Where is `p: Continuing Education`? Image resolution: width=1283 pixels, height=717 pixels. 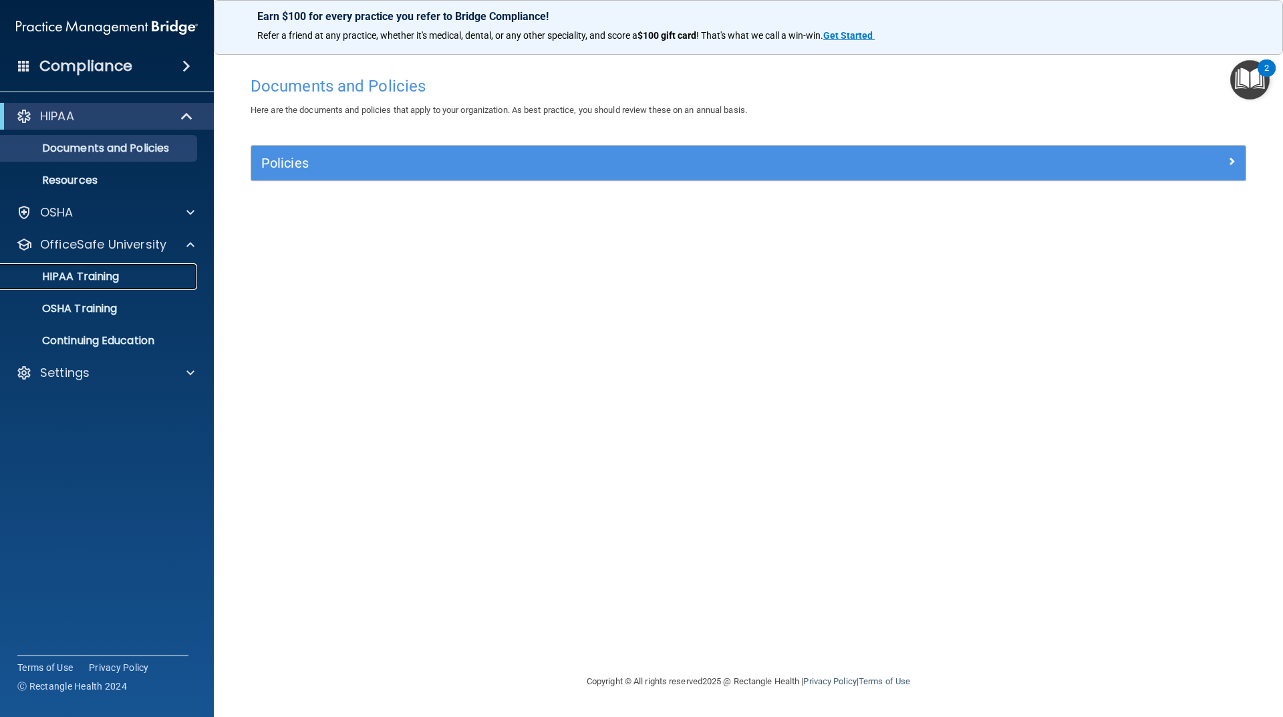
p: Continuing Education is located at coordinates (100, 341).